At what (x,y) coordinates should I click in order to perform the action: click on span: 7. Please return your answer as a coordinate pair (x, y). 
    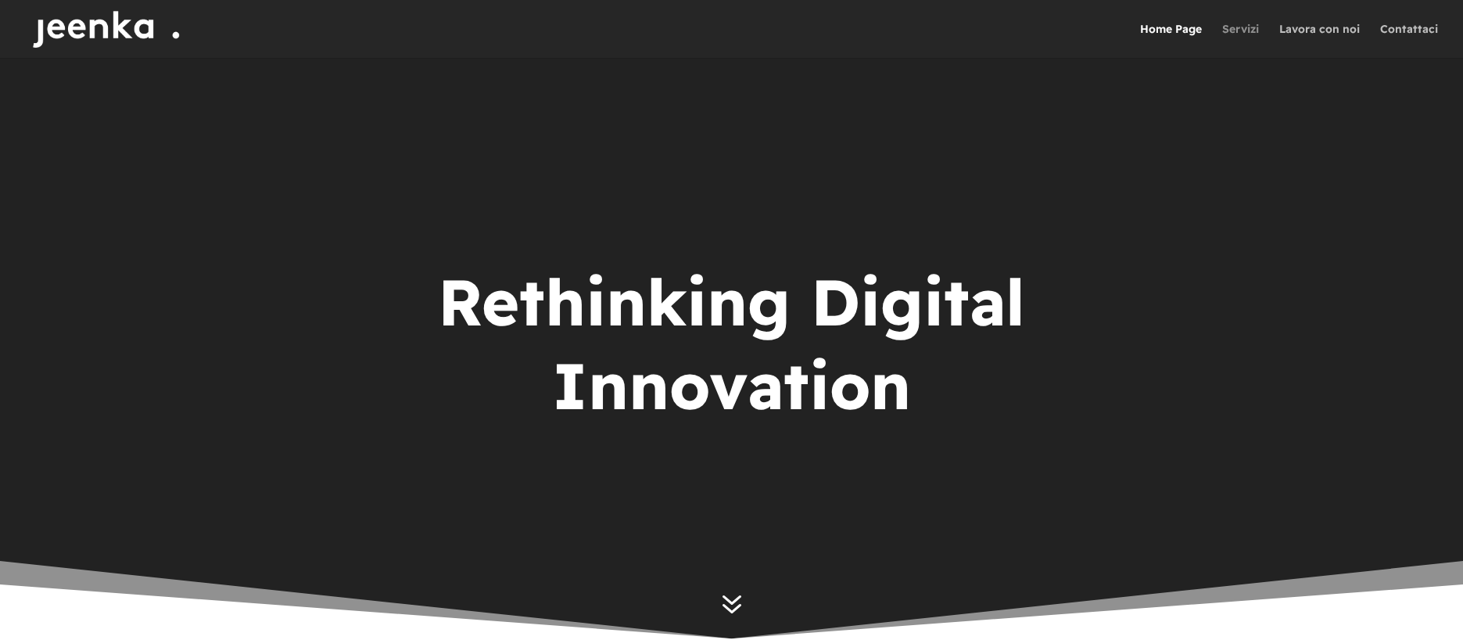
    Looking at the image, I should click on (731, 603).